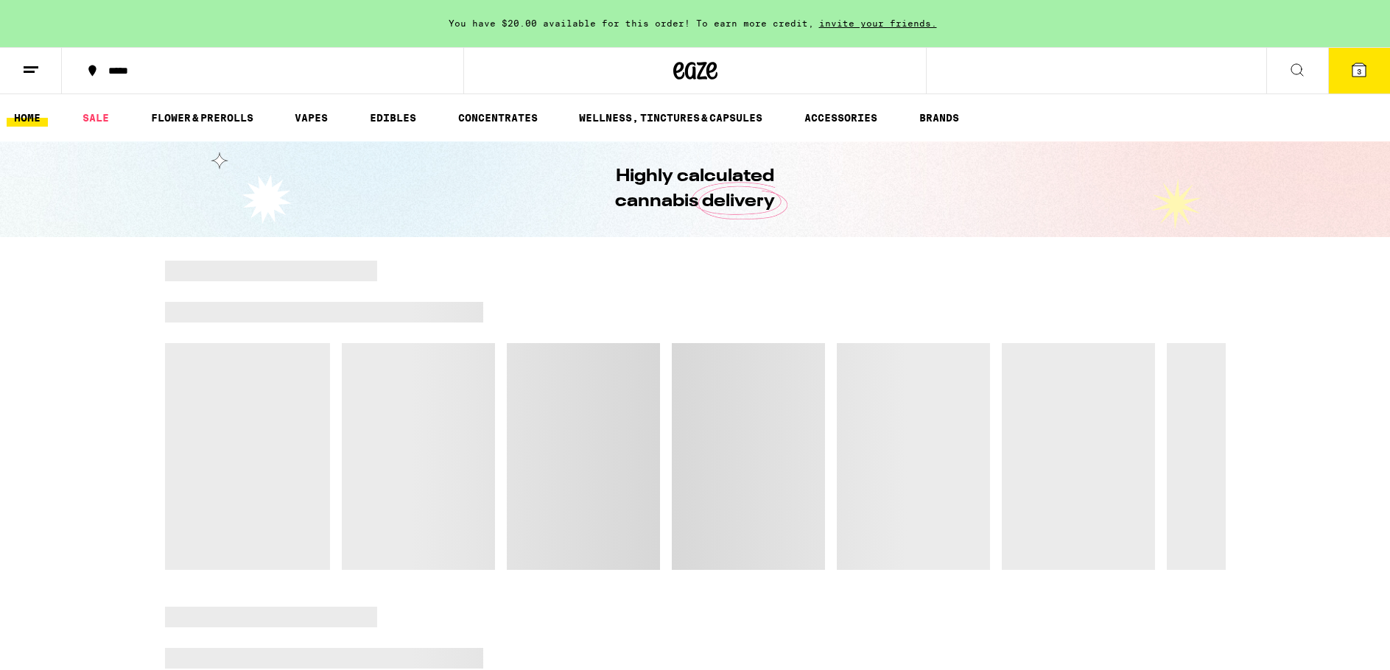 This screenshot has width=1390, height=670. What do you see at coordinates (939, 118) in the screenshot?
I see `a: BRANDS` at bounding box center [939, 118].